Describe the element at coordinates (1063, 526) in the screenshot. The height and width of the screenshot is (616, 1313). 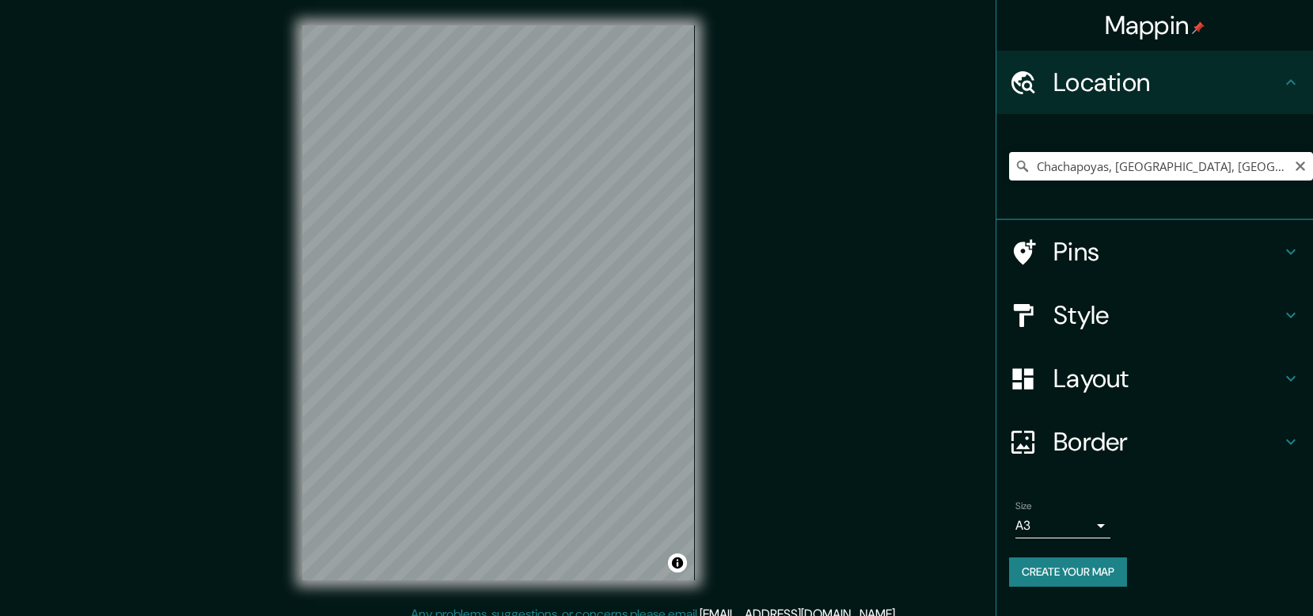
I see `div: A3` at that location.